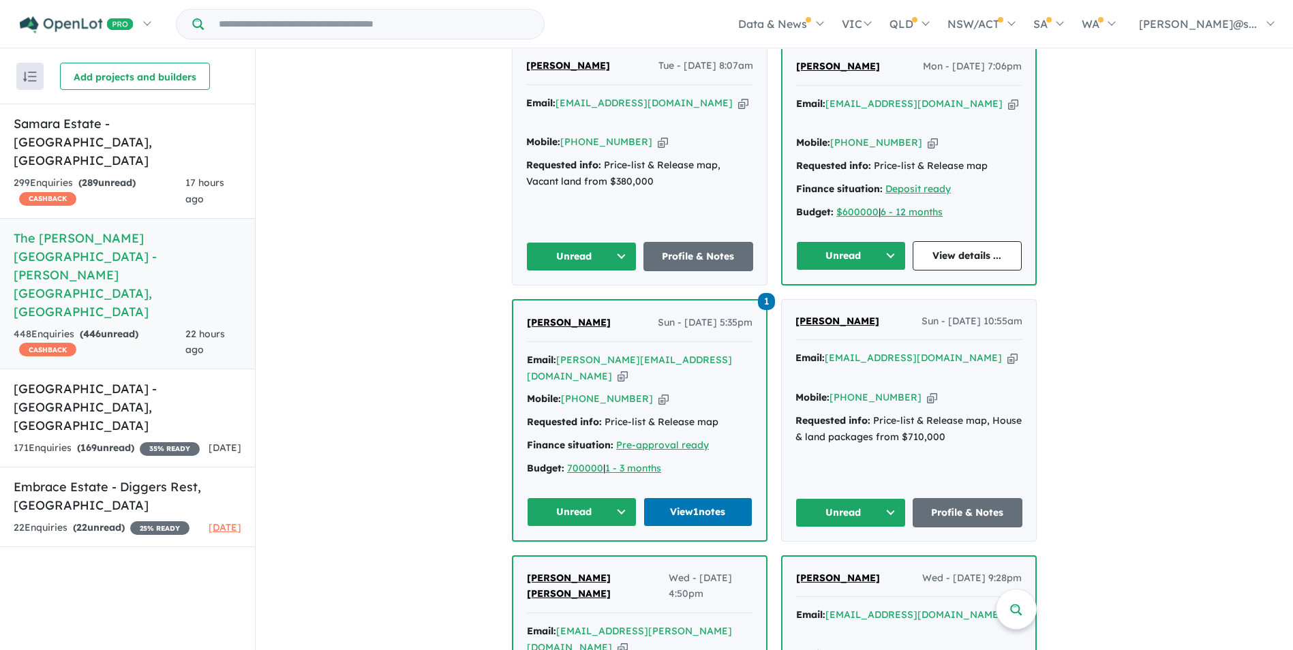 The height and width of the screenshot is (650, 1293). Describe the element at coordinates (698, 512) in the screenshot. I see `a: View1notes` at that location.